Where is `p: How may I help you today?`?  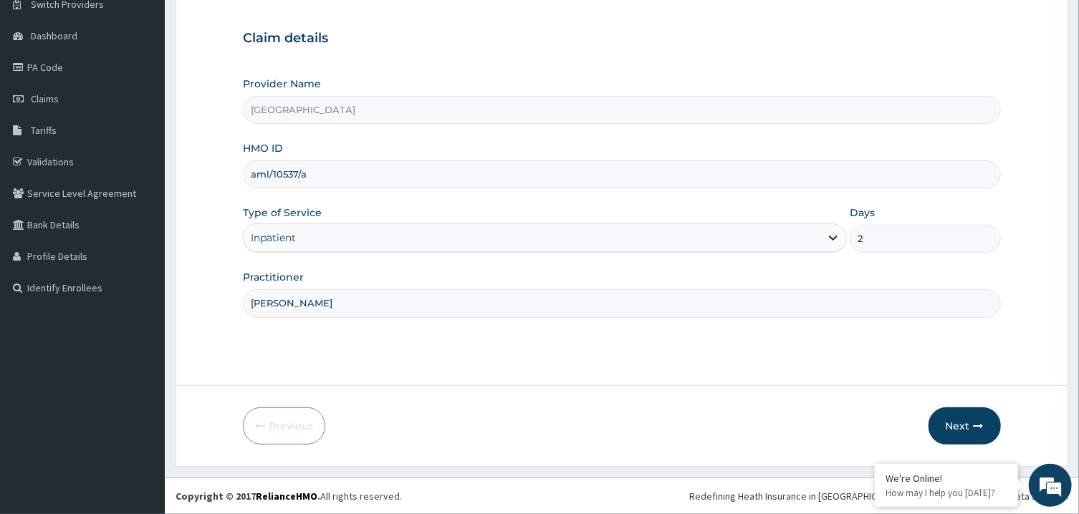 p: How may I help you today? is located at coordinates (946, 493).